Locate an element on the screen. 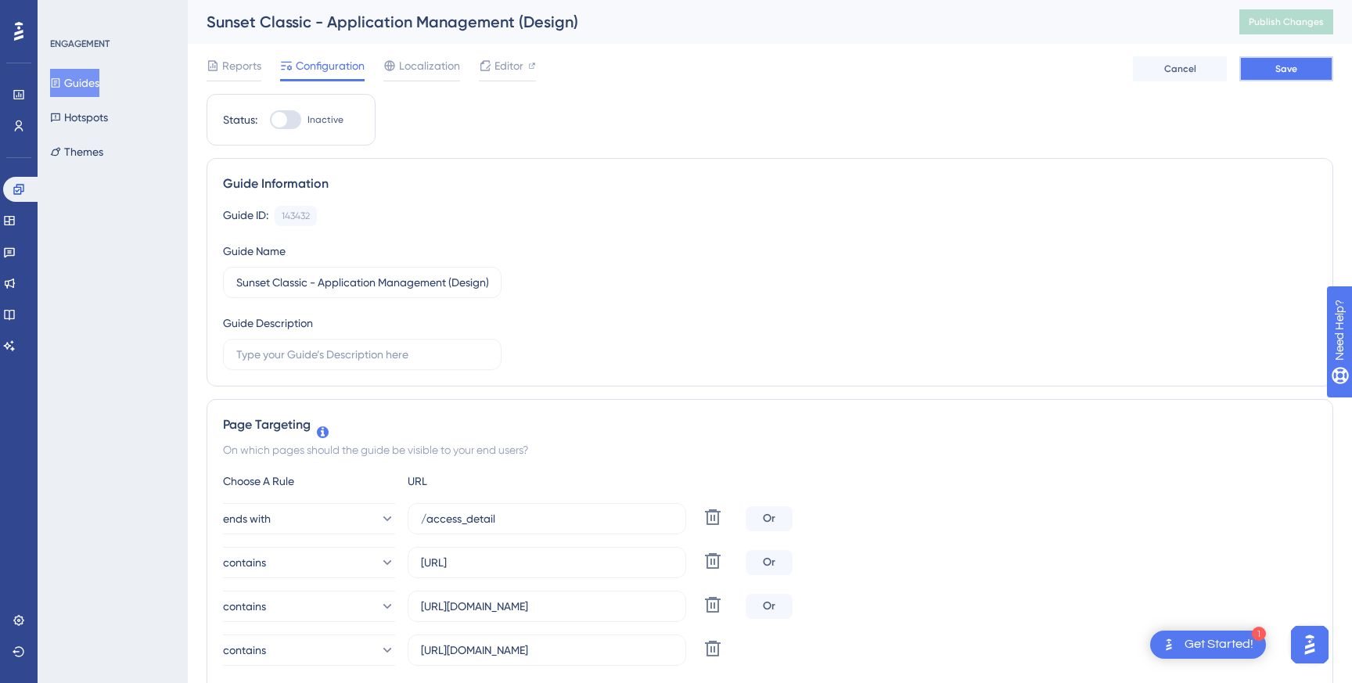 This screenshot has height=683, width=1352. button: Publish Changes is located at coordinates (1287, 22).